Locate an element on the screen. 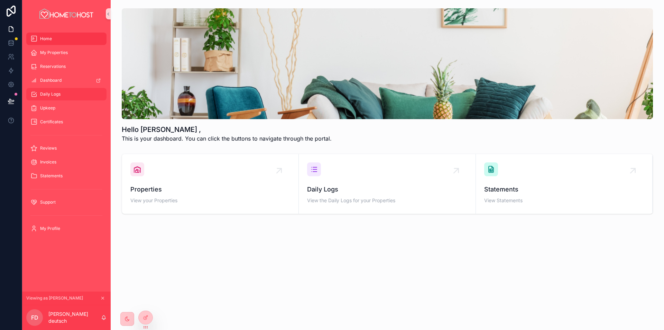  span: View your Properties is located at coordinates (210, 200).